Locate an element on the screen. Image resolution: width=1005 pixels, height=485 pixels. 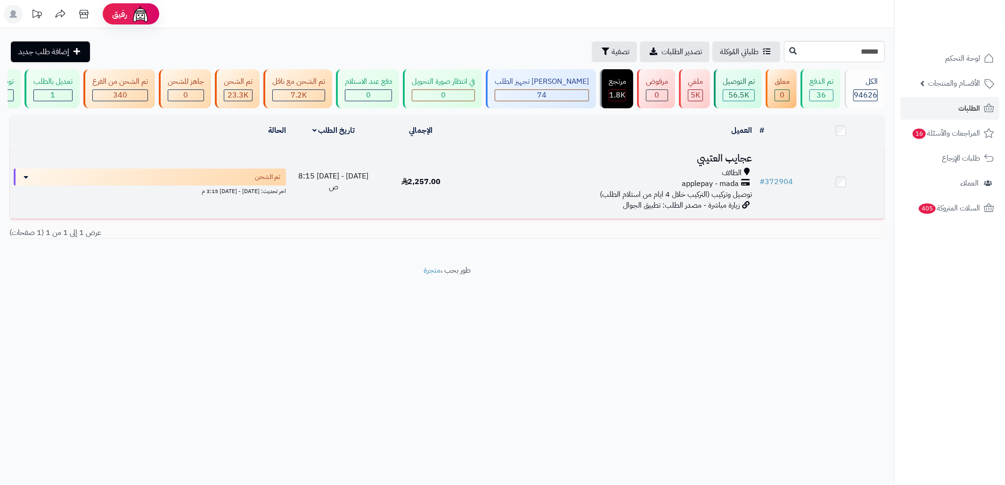
img: logo-2.png is located at coordinates (968, 31).